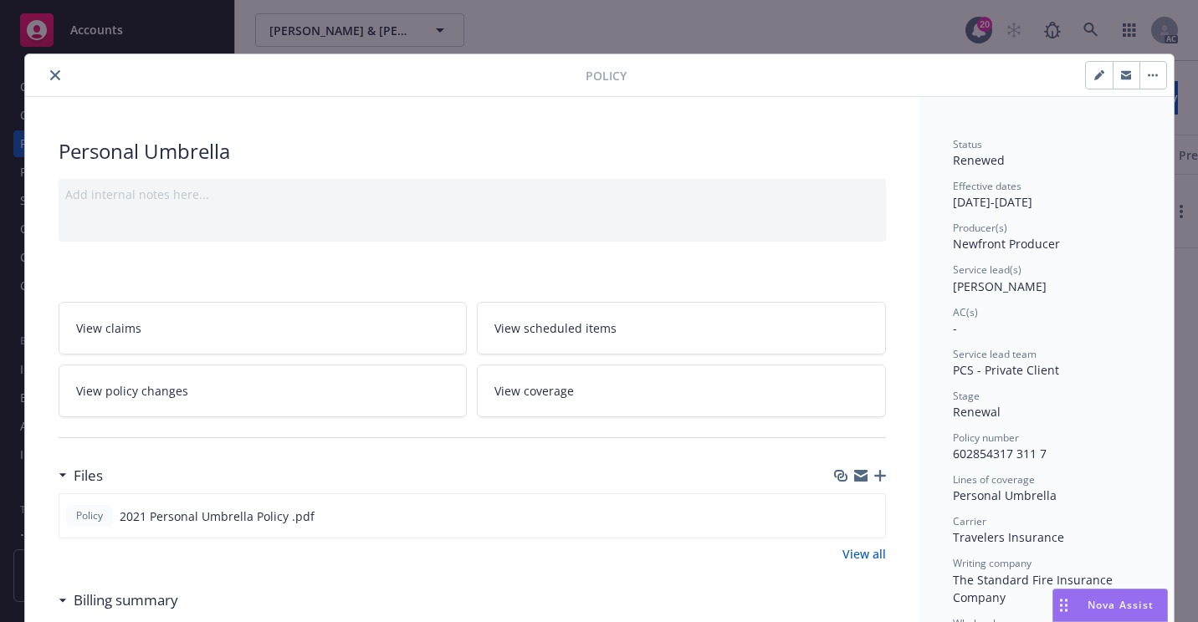 This screenshot has width=1198, height=622. Describe the element at coordinates (987, 269) in the screenshot. I see `span: Service lead(s)` at that location.